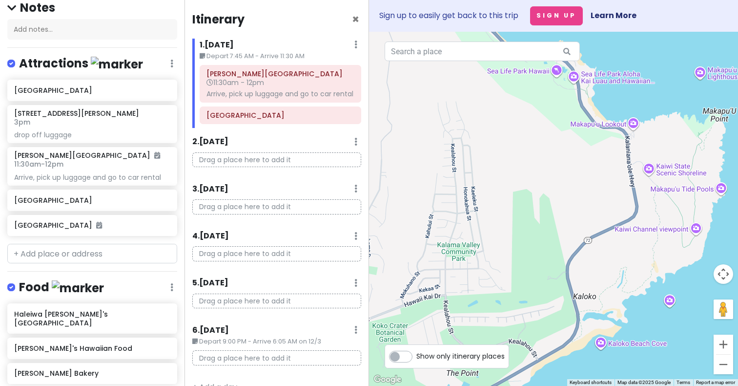 The width and height of the screenshot is (738, 386). I want to click on button: Zoom in, so click(723, 344).